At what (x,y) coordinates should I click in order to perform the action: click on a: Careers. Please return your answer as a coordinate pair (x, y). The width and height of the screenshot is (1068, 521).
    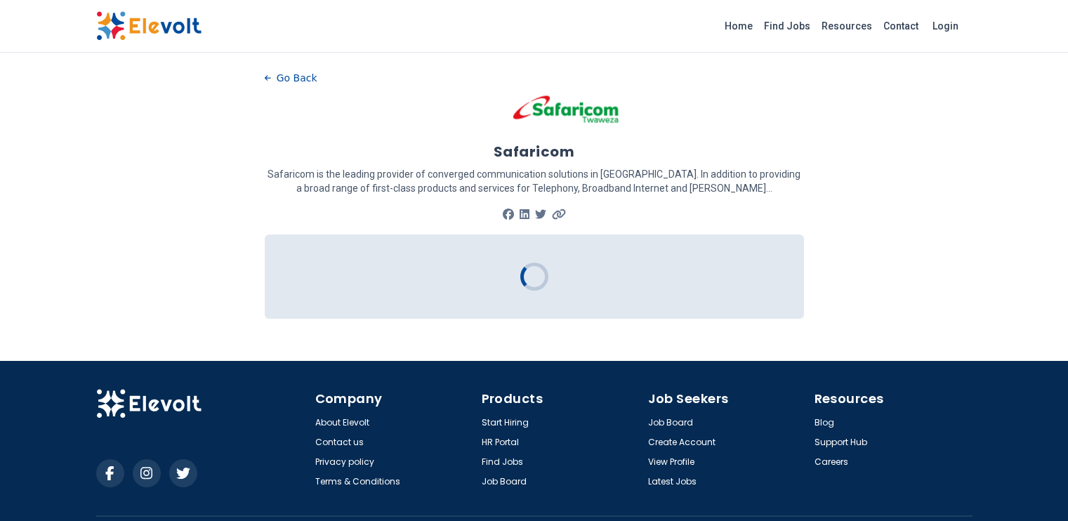
    Looking at the image, I should click on (831, 462).